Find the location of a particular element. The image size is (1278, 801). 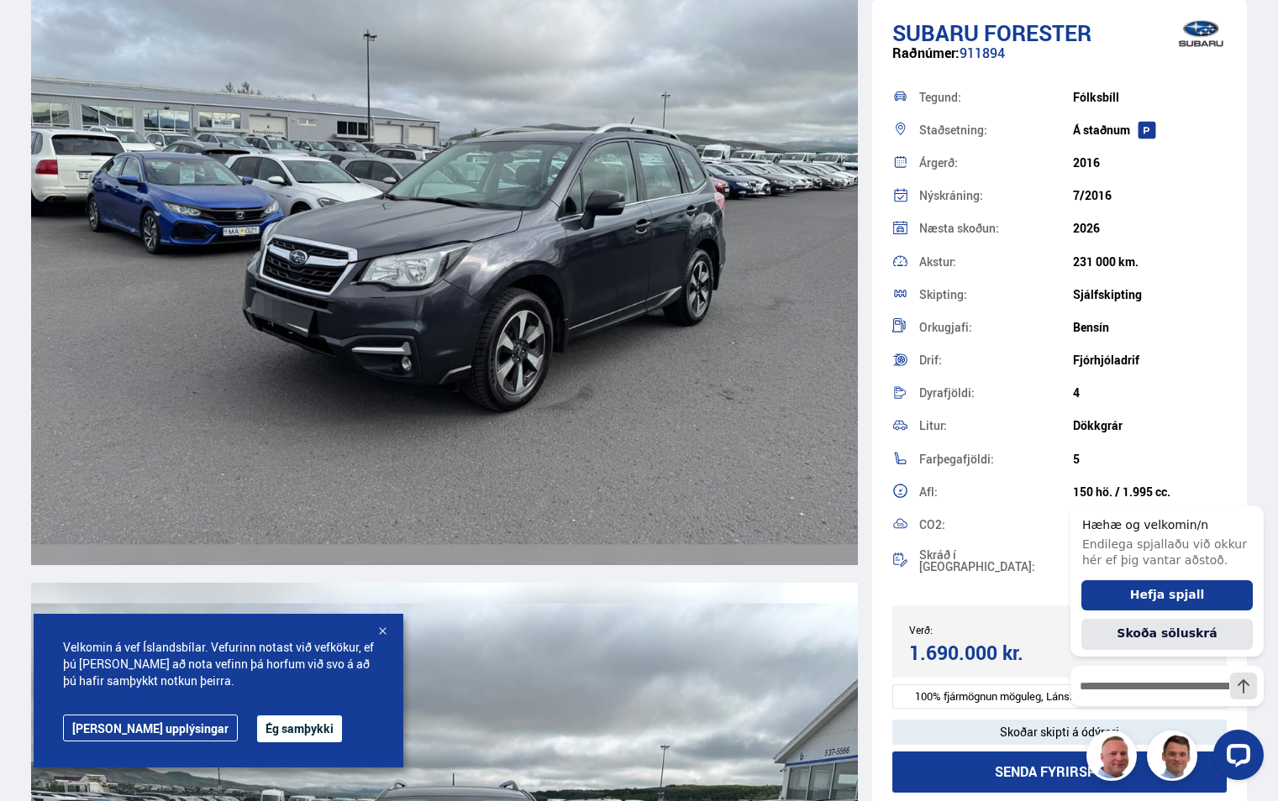

div: Staðsetning: is located at coordinates (995, 130).